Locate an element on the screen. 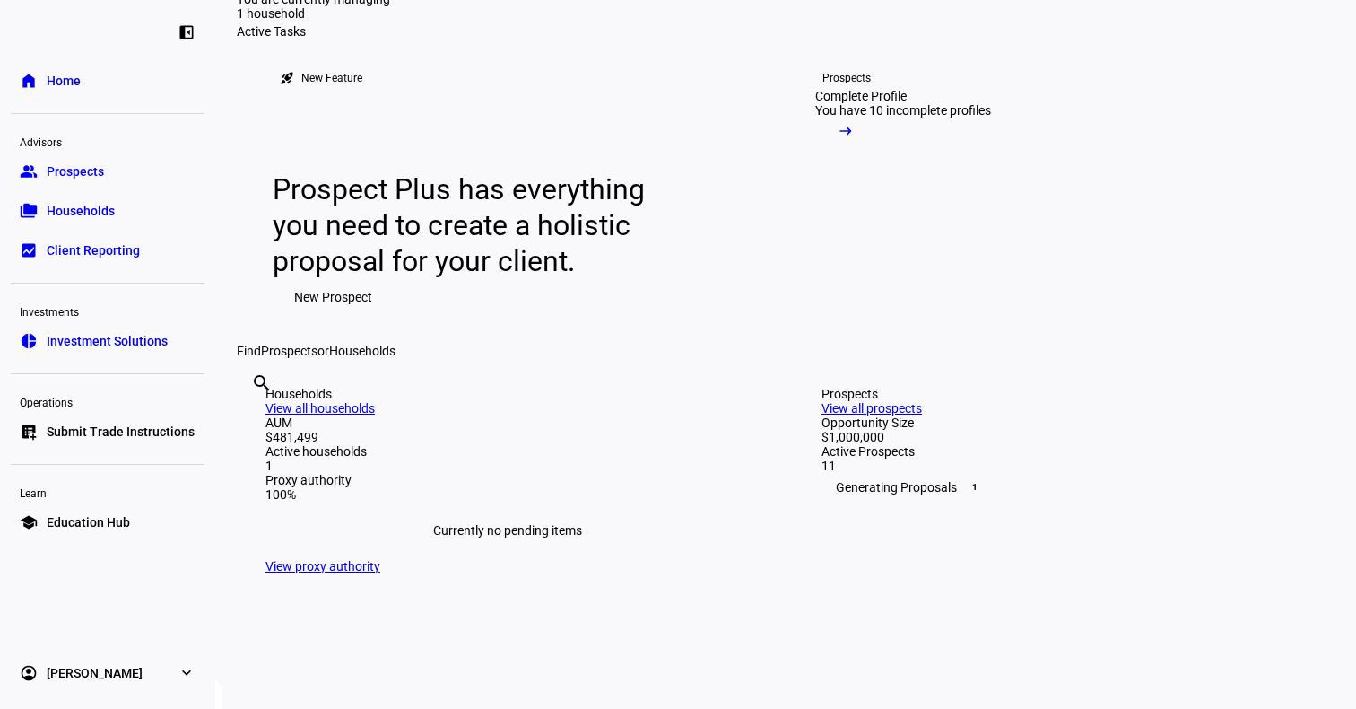  div: Investments is located at coordinates (108, 310).